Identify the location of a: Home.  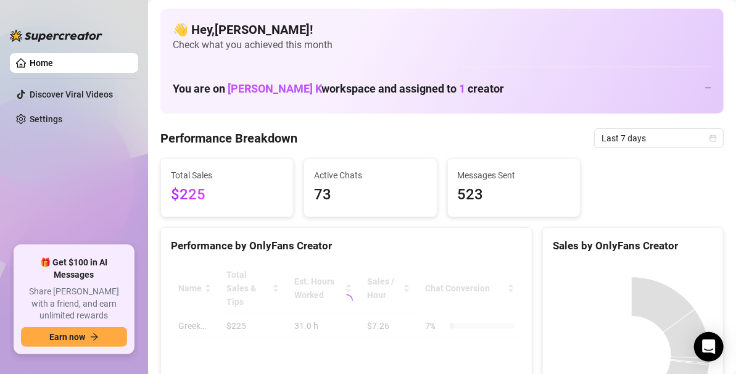
(41, 63).